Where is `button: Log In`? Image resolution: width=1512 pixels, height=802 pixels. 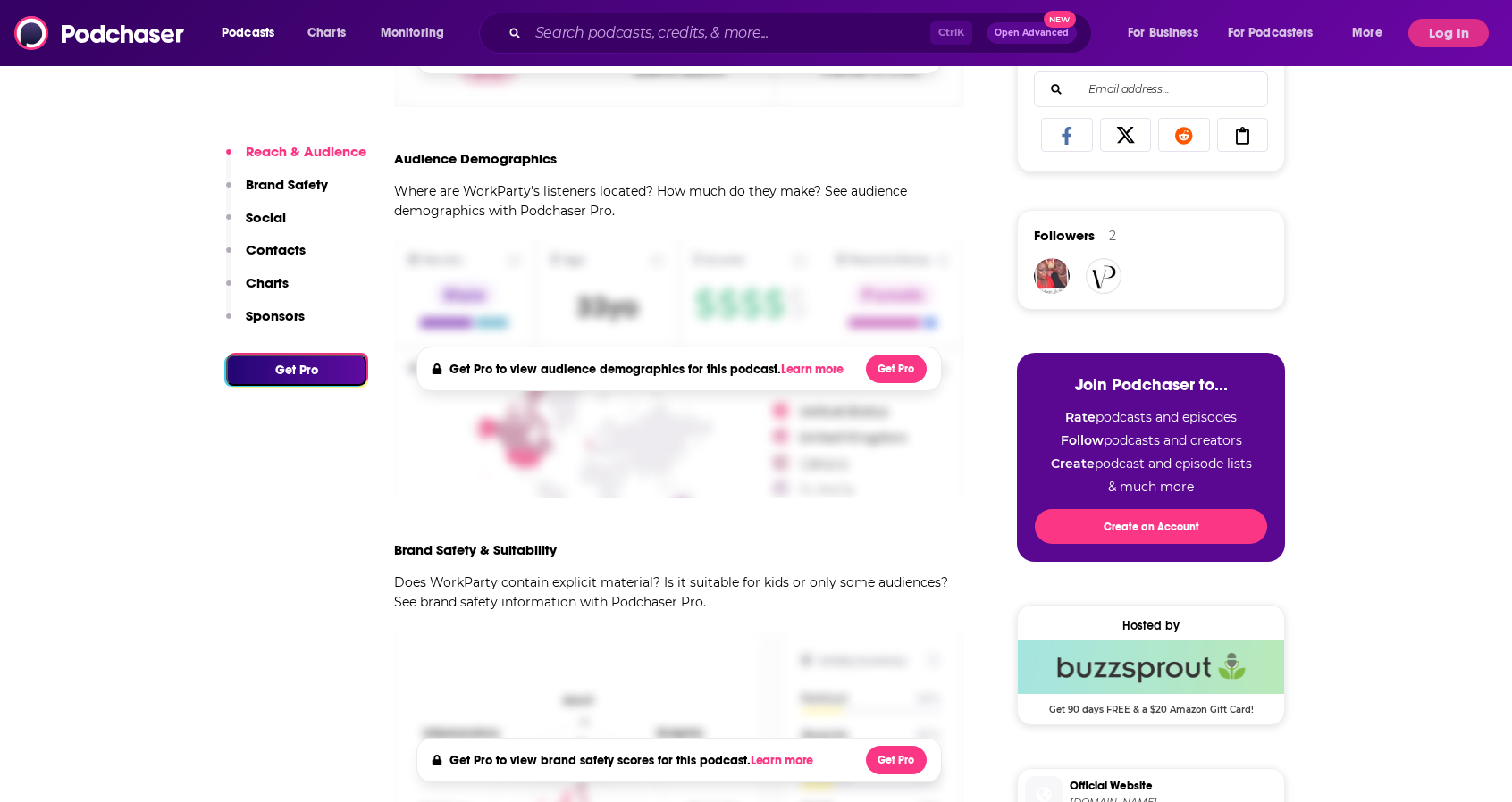 button: Log In is located at coordinates (1449, 33).